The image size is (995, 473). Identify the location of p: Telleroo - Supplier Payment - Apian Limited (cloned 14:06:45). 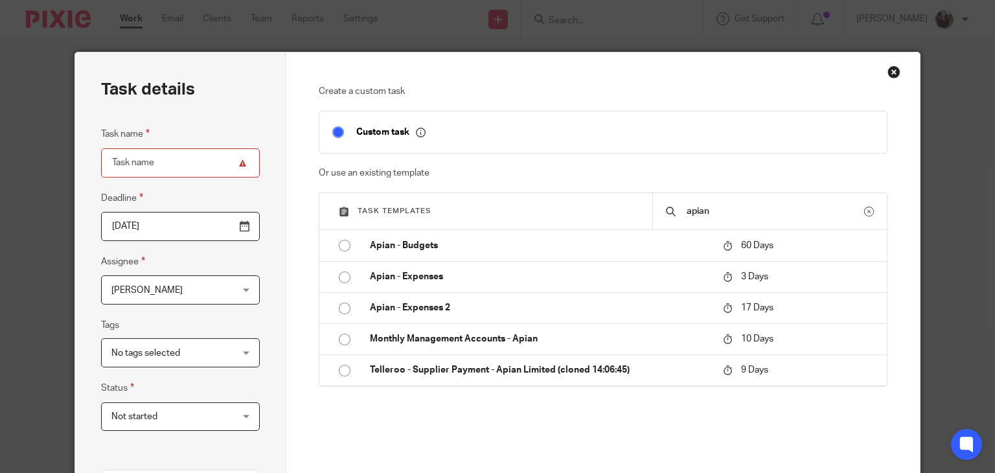
(539, 370).